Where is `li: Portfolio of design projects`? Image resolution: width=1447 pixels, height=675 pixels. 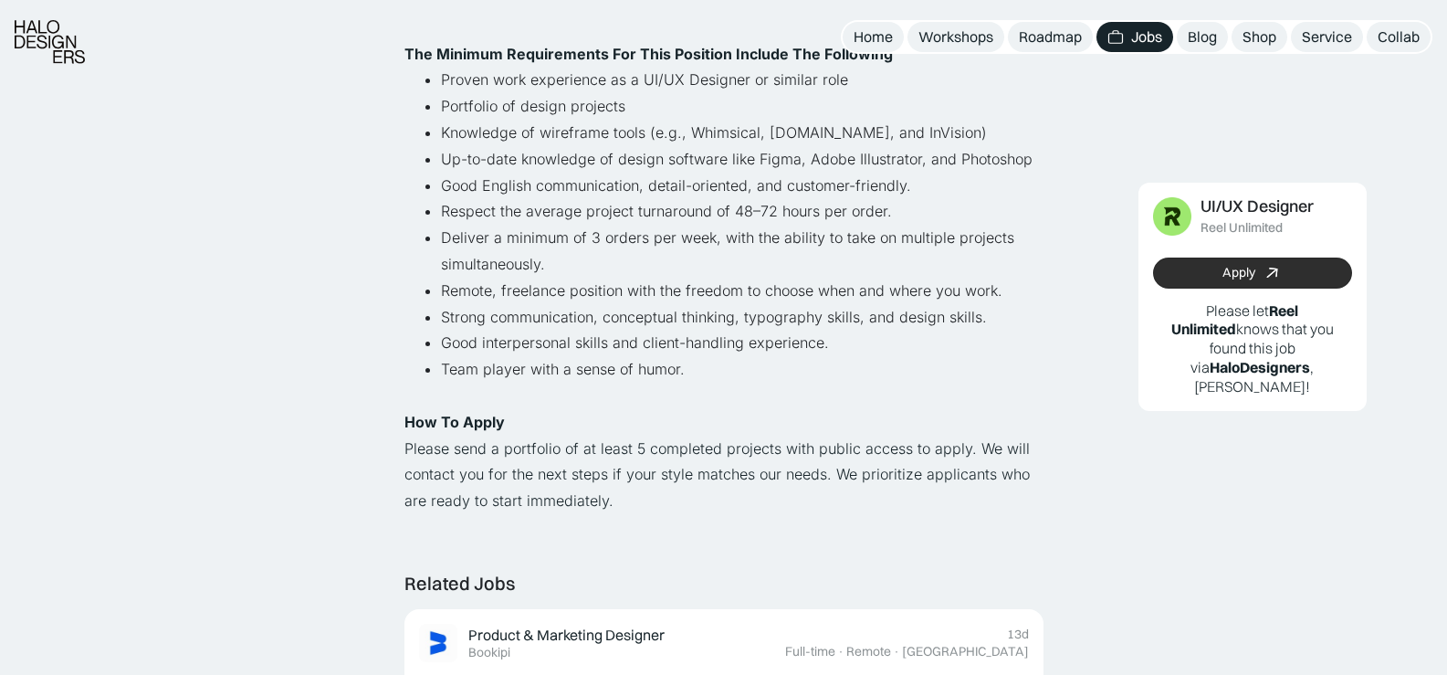 li: Portfolio of design projects is located at coordinates (742, 106).